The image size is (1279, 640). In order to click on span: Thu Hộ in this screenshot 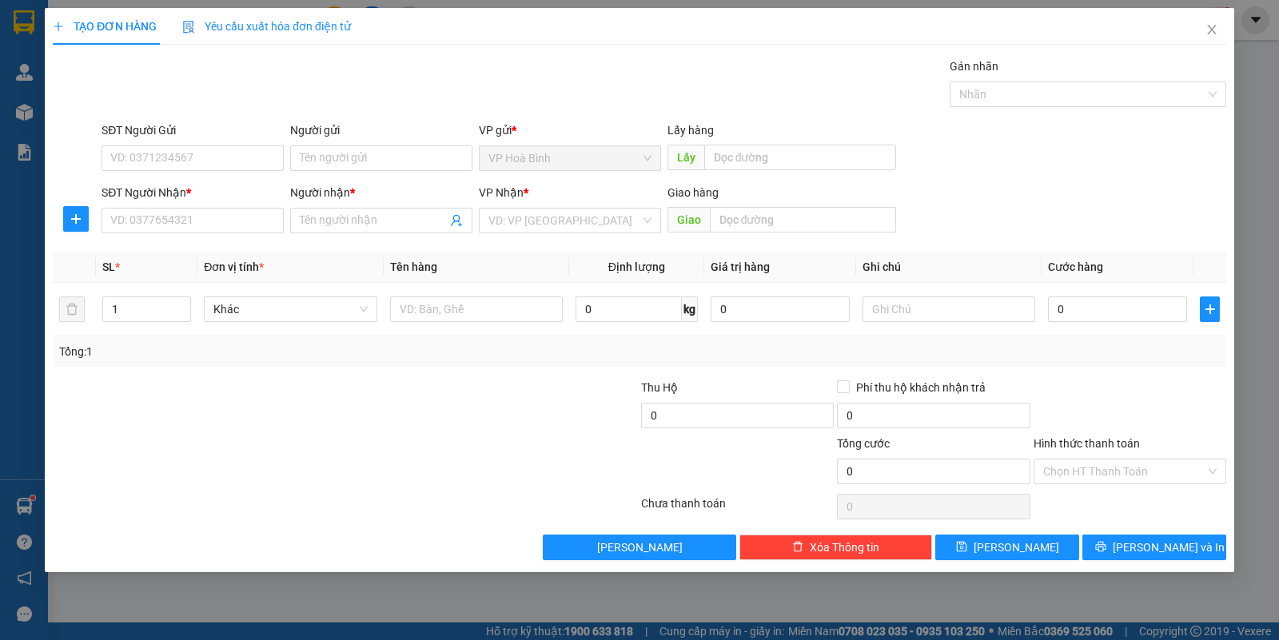, I will do `click(659, 388)`.